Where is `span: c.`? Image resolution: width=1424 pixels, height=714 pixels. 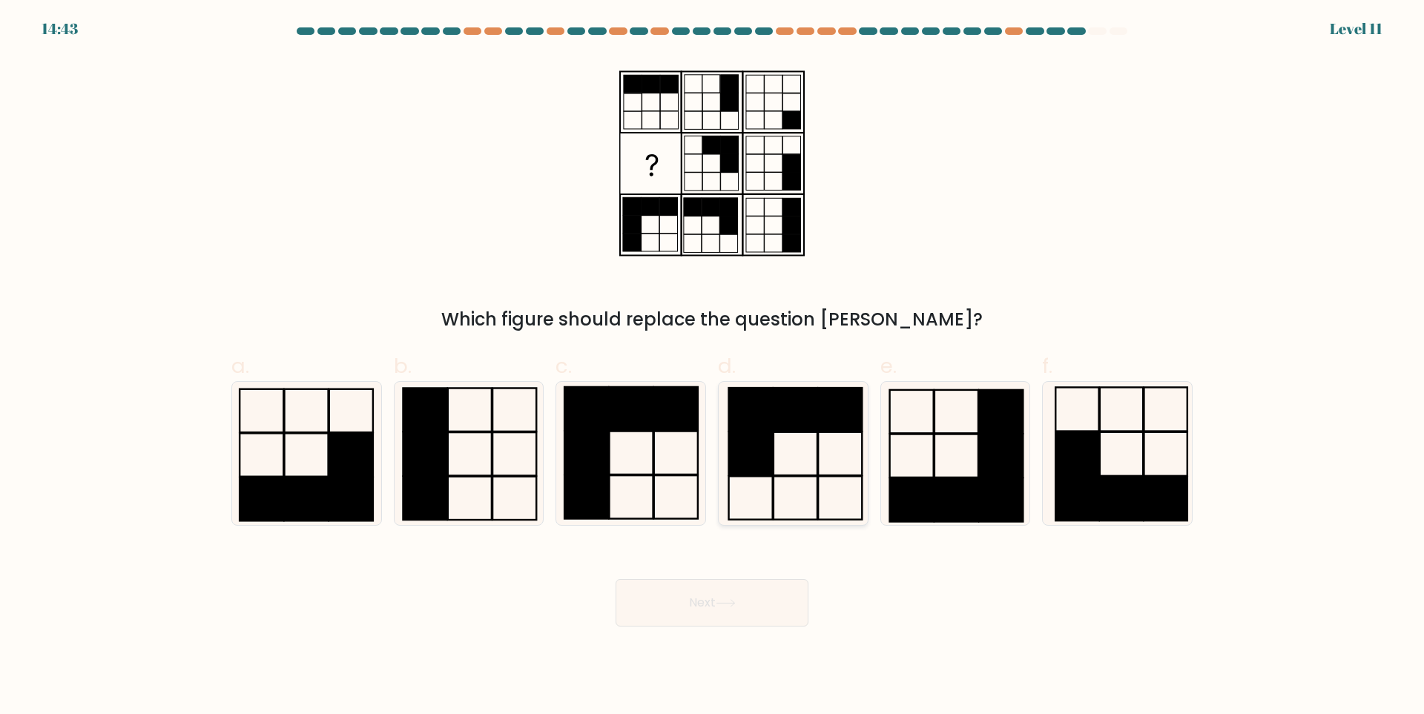 span: c. is located at coordinates (564, 366).